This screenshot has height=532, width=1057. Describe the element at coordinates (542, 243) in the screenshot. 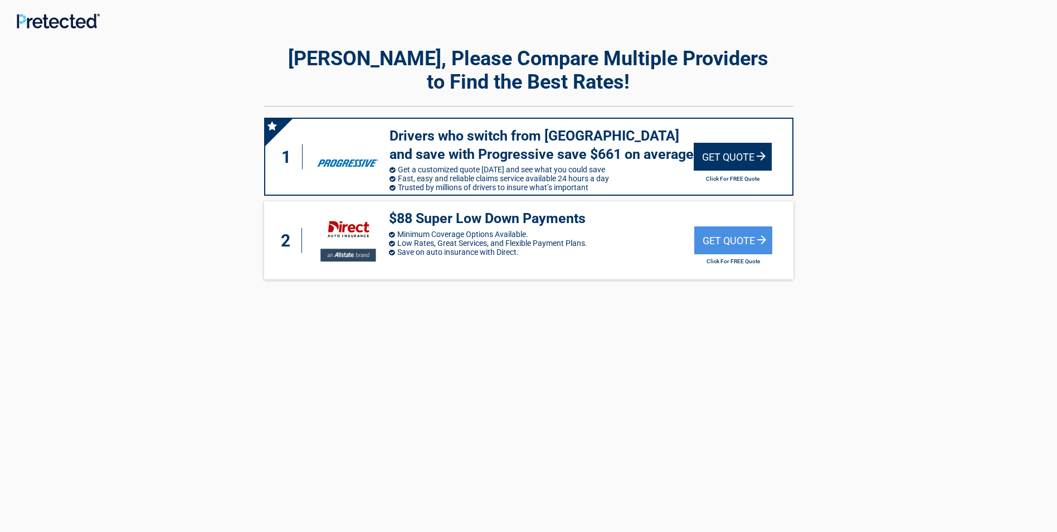

I see `li: Low Rates, Great Services, and Flexible Payment Plans.` at that location.